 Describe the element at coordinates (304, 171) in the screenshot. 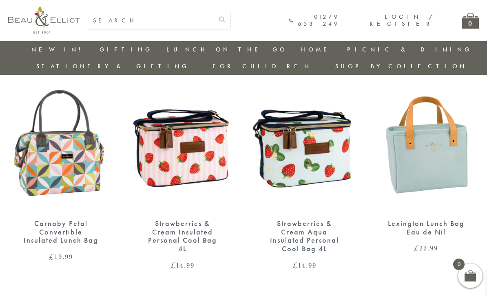

I see `a: Strawberries & Cream Aqua Insulated Personal Cool Bag 4L Strawberries & Cream Aqua Insulated Pers...` at that location.